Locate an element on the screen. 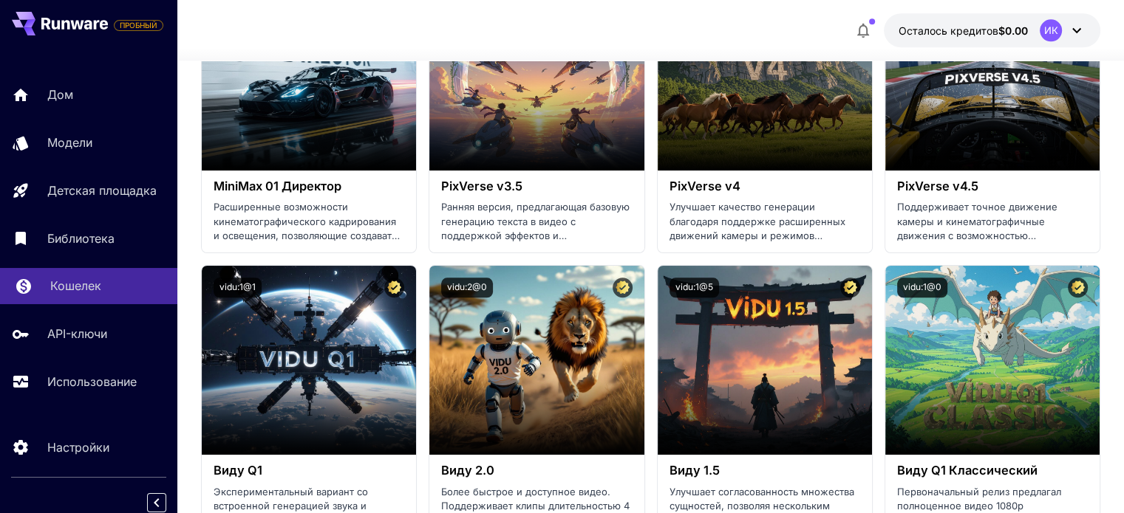 The width and height of the screenshot is (1124, 513). button: vidu:2@0 is located at coordinates (467, 287).